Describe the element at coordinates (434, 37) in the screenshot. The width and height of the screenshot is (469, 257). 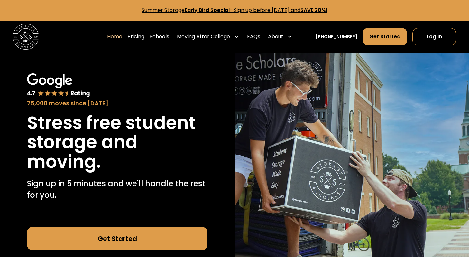
I see `a: Log In` at that location.